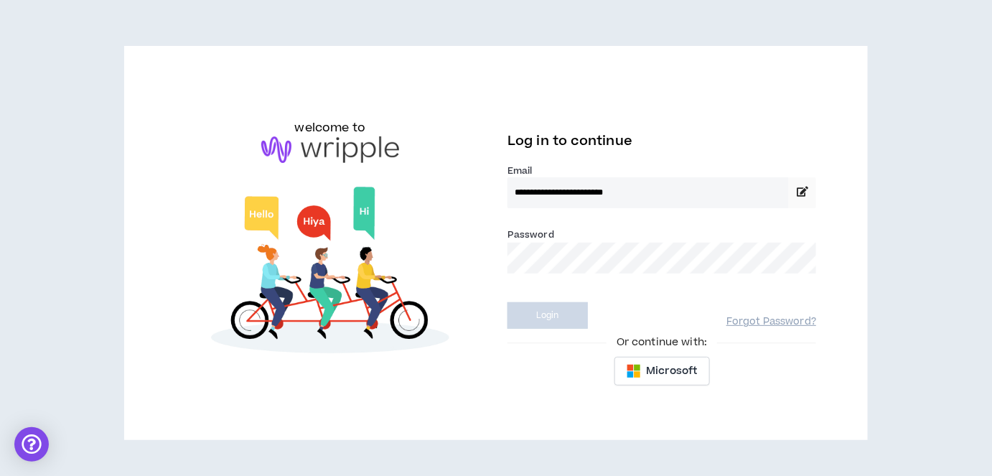  I want to click on span: Microsoft, so click(672, 371).